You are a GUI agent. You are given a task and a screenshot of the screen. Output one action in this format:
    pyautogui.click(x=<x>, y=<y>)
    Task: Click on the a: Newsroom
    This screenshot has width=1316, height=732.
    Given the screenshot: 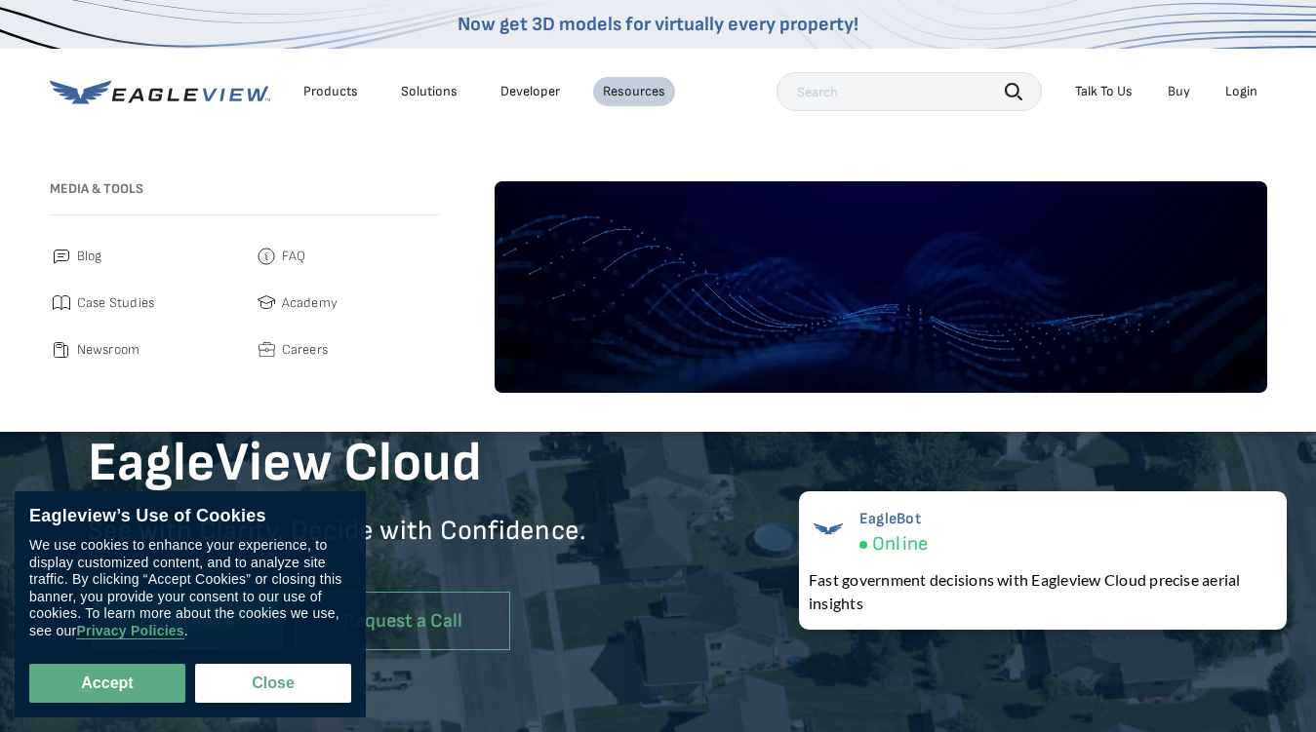 What is the action you would take?
    pyautogui.click(x=142, y=350)
    